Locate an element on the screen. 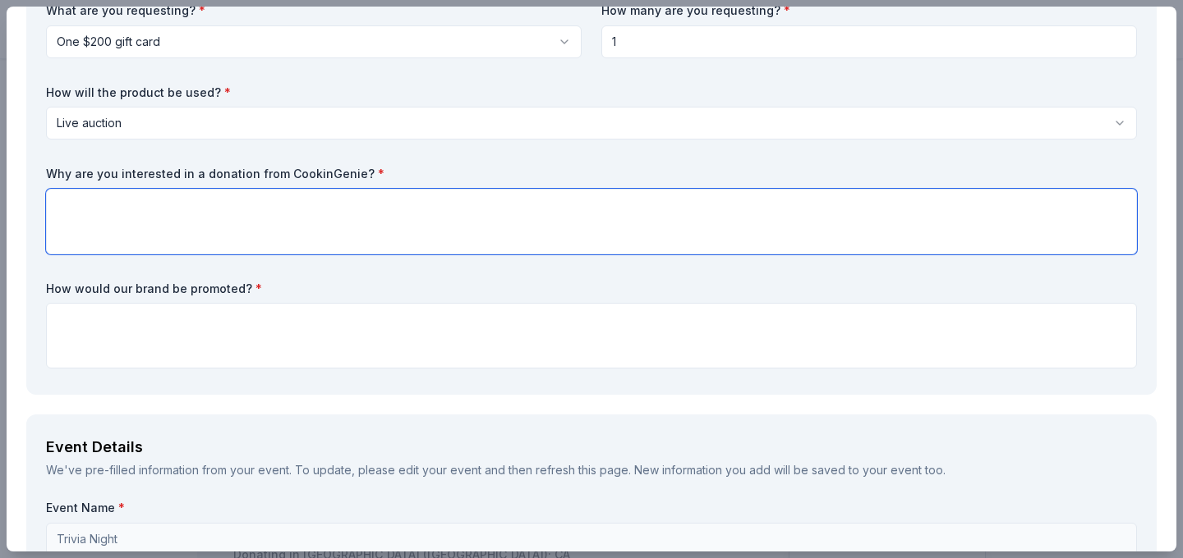 This screenshot has width=1183, height=558. label: How will the product be used? is located at coordinates (591, 93).